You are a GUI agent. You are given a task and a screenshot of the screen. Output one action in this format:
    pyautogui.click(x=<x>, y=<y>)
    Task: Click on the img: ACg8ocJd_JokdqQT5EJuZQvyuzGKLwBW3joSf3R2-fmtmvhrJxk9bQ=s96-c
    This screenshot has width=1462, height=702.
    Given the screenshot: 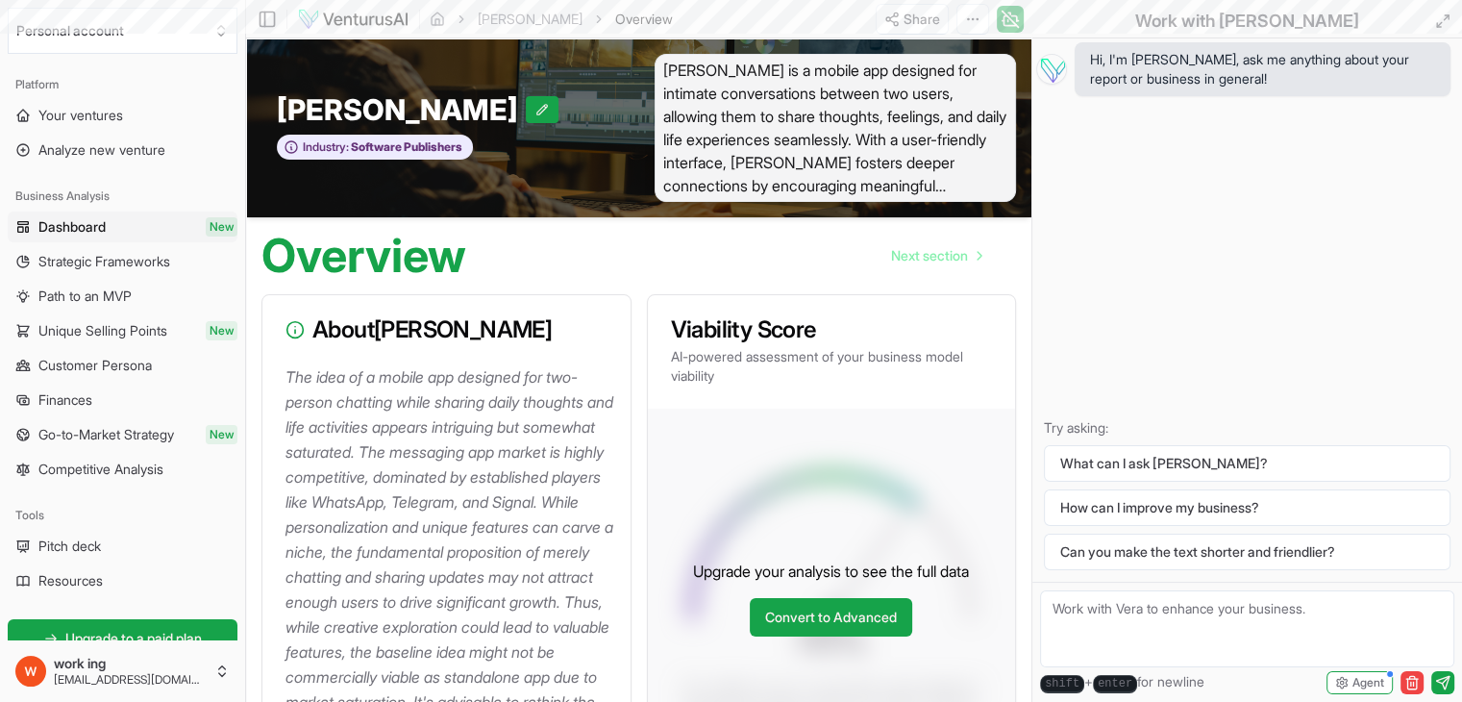 What is the action you would take?
    pyautogui.click(x=31, y=671)
    